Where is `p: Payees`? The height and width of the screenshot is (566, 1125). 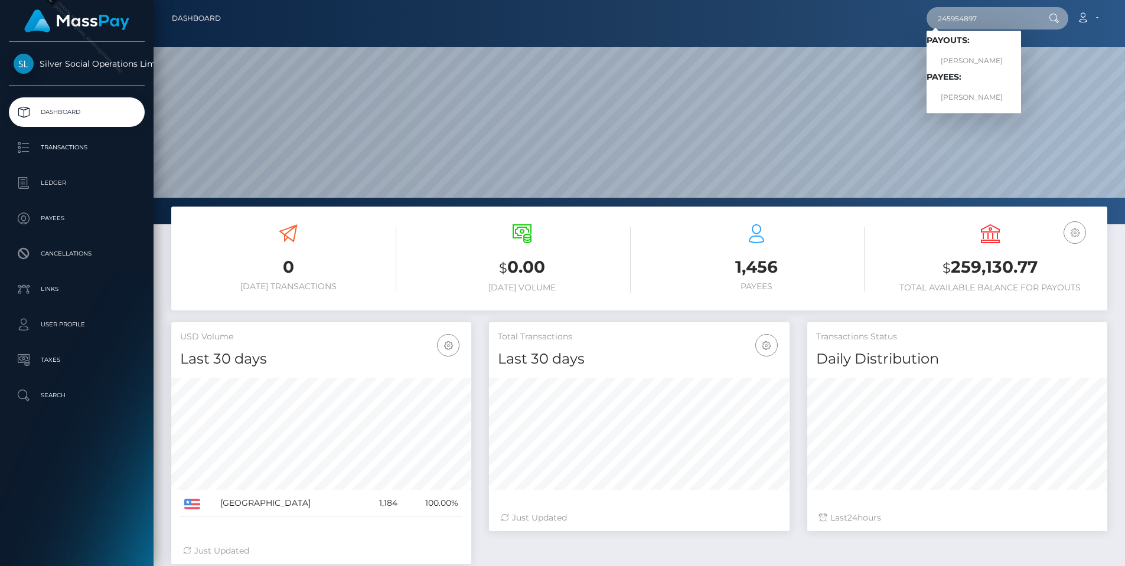 p: Payees is located at coordinates (77, 218).